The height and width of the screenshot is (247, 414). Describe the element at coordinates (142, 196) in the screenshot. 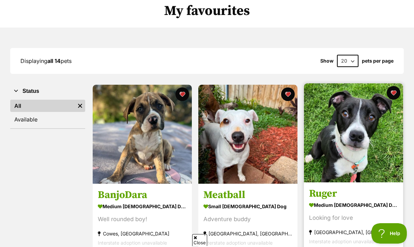

I see `h3: BanjoDara` at that location.